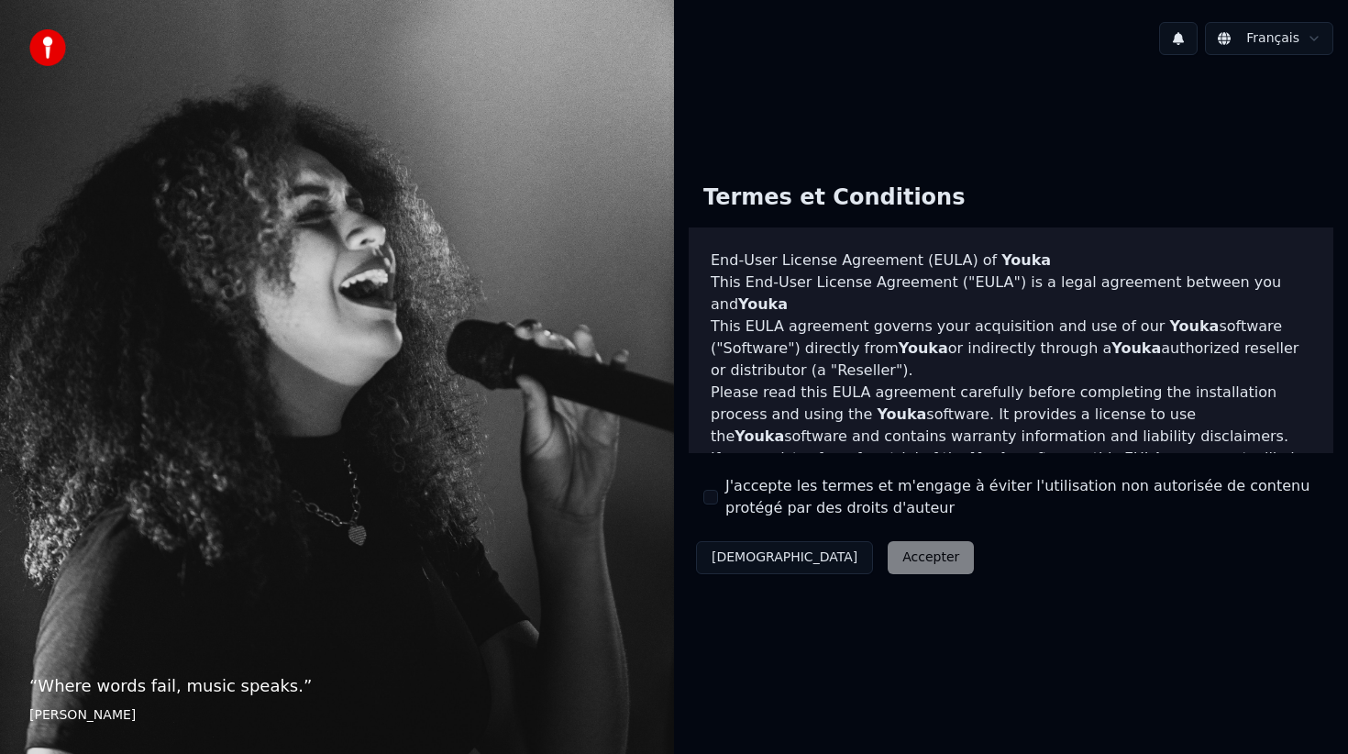 This screenshot has height=754, width=1348. What do you see at coordinates (1011, 415) in the screenshot?
I see `p: Please read this EULA agreement carefully before completing the installation process and using th...` at bounding box center [1011, 415].